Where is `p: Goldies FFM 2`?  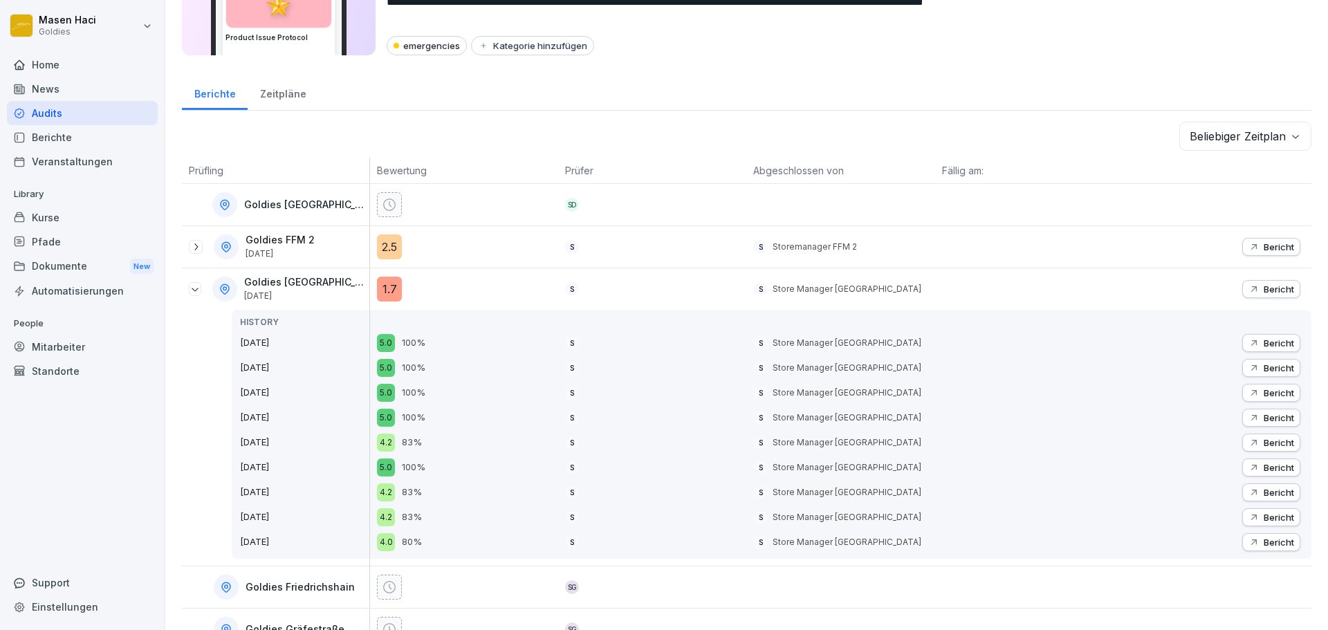 p: Goldies FFM 2 is located at coordinates (280, 240).